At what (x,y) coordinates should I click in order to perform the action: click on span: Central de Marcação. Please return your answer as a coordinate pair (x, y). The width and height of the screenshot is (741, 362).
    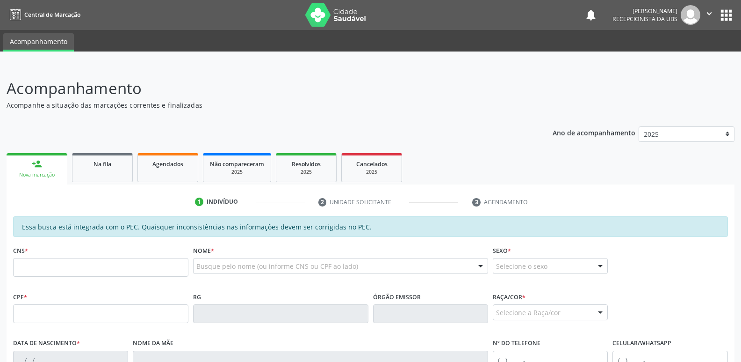
    Looking at the image, I should click on (52, 15).